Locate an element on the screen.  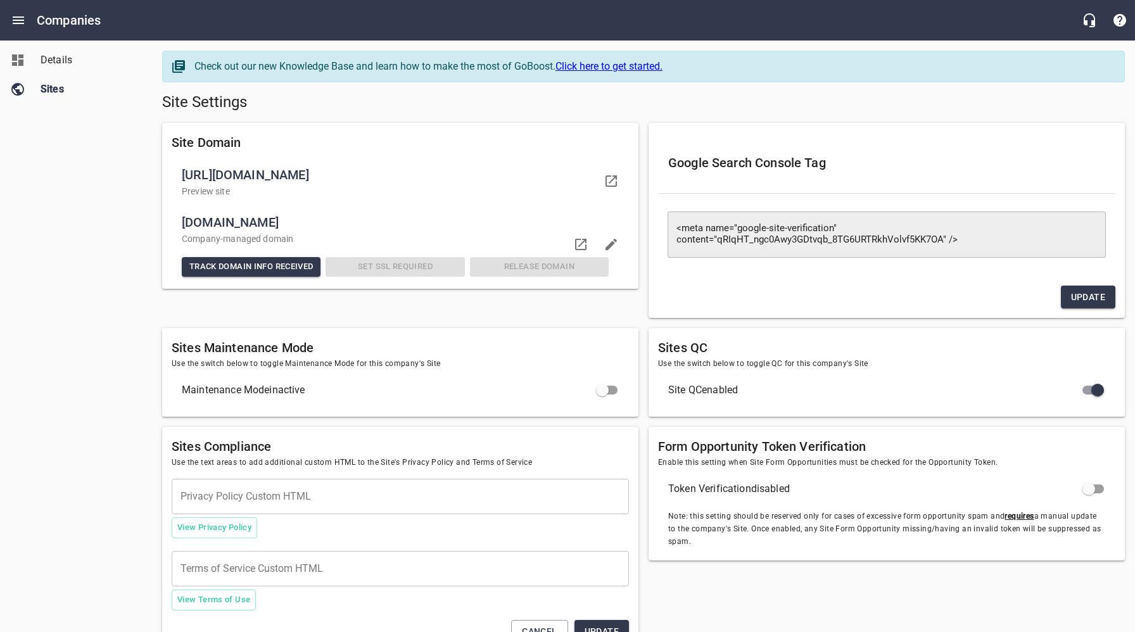
span: Token Verification disabled is located at coordinates (877, 489).